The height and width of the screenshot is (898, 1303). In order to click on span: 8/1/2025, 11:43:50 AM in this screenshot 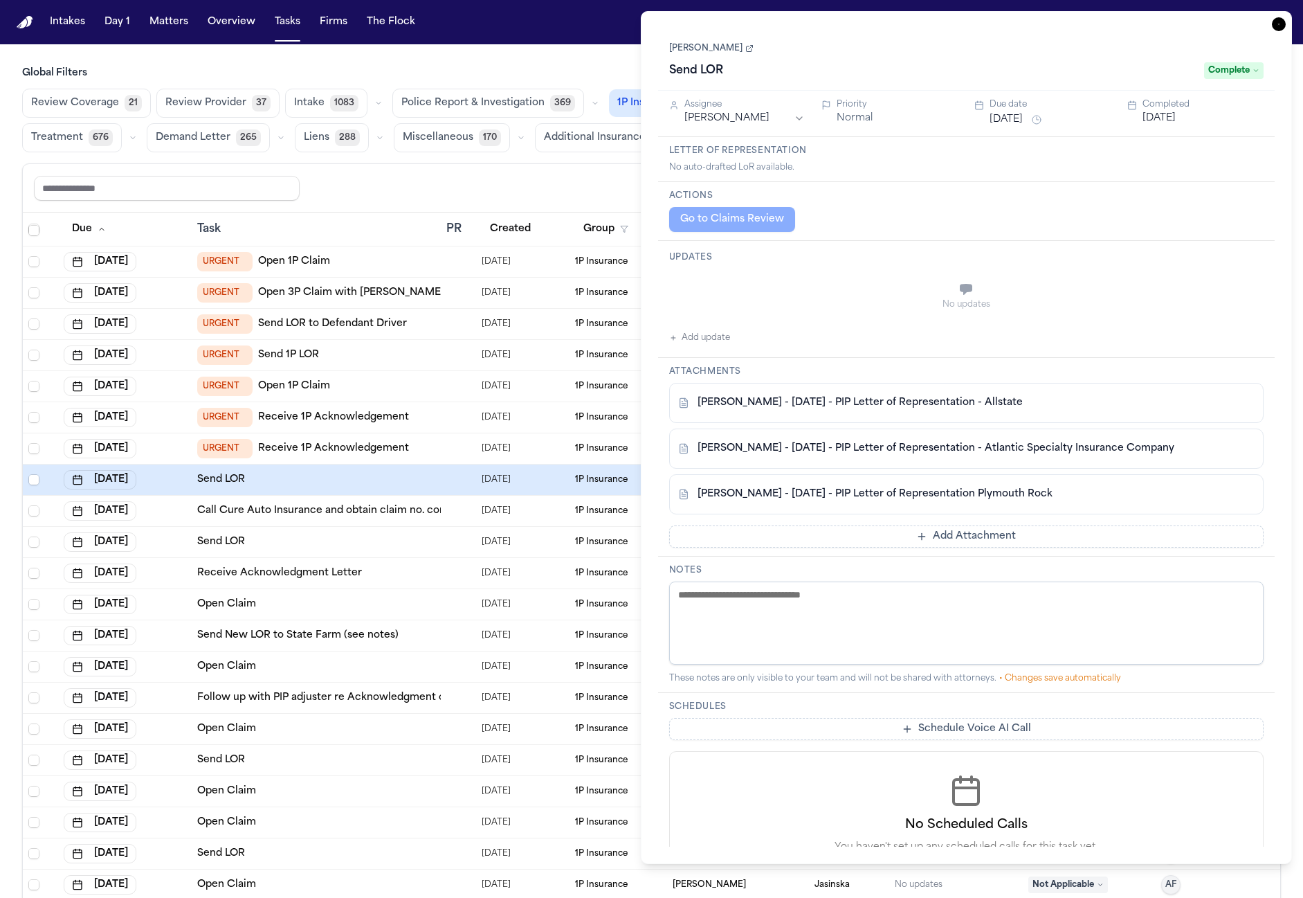, I will do `click(496, 386)`.